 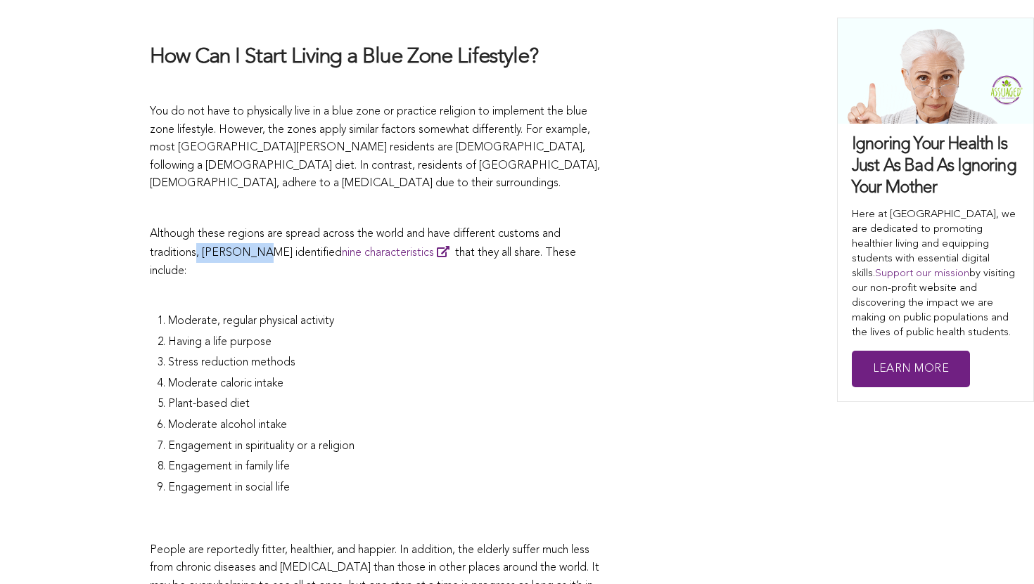 What do you see at coordinates (387, 253) in the screenshot?
I see `span: nine characteristics` at bounding box center [387, 253].